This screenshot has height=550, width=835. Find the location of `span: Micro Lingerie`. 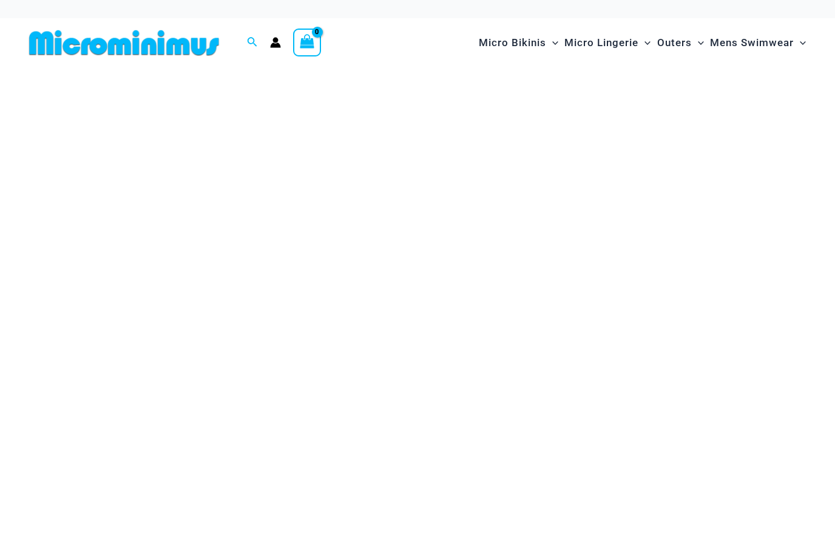

span: Micro Lingerie is located at coordinates (601, 42).